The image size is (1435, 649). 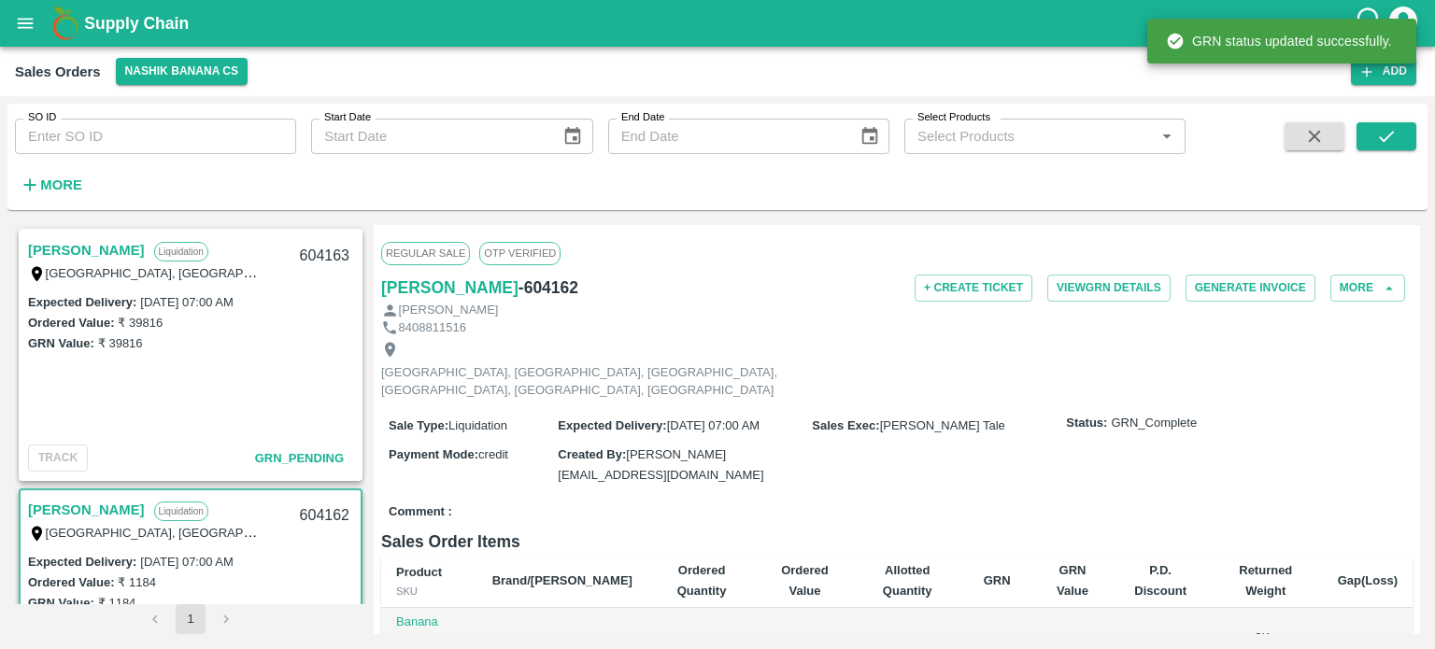 I want to click on button: Open, so click(x=1167, y=136).